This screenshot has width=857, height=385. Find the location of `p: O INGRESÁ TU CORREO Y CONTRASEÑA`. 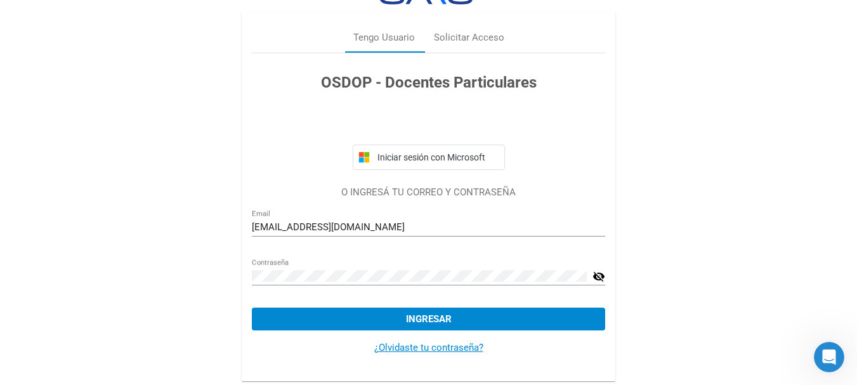

p: O INGRESÁ TU CORREO Y CONTRASEÑA is located at coordinates (428, 192).